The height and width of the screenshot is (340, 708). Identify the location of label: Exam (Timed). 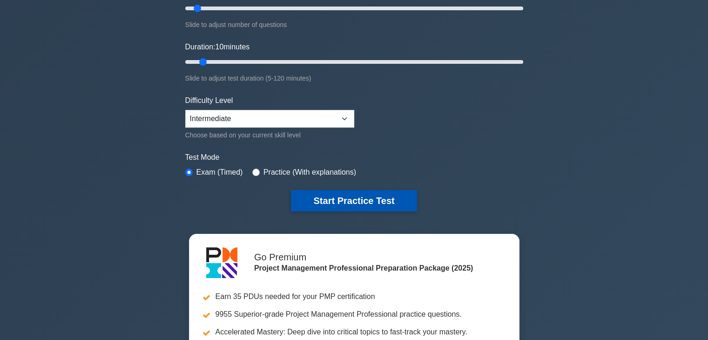
(220, 172).